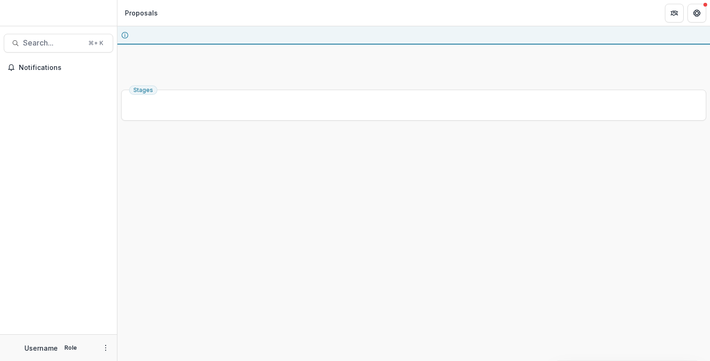  I want to click on button: Get Help, so click(696, 13).